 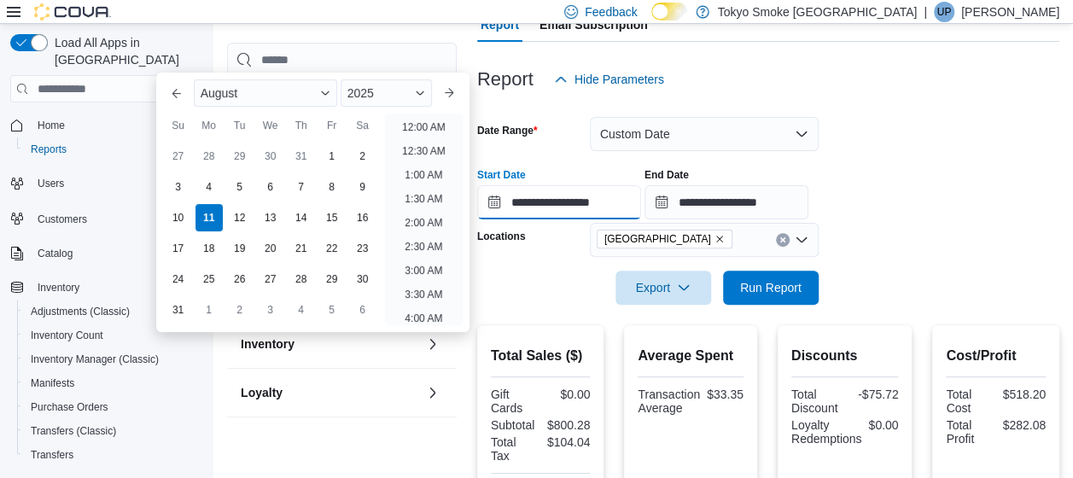 What do you see at coordinates (240, 310) in the screenshot?
I see `div: day-2` at bounding box center [240, 310].